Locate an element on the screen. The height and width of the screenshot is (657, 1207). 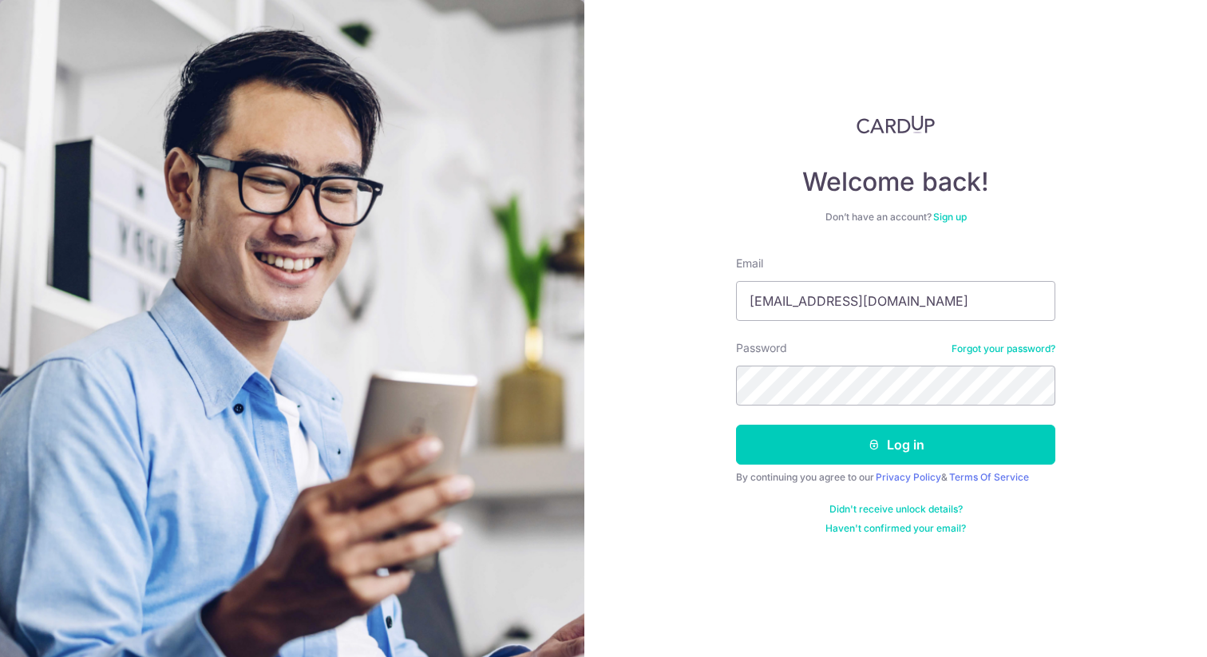
a: Terms Of Service is located at coordinates (989, 477).